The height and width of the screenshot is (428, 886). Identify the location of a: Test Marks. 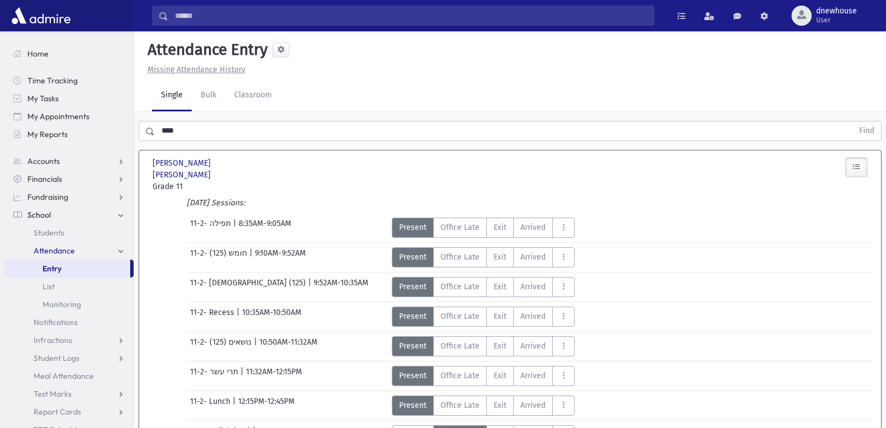
(69, 393).